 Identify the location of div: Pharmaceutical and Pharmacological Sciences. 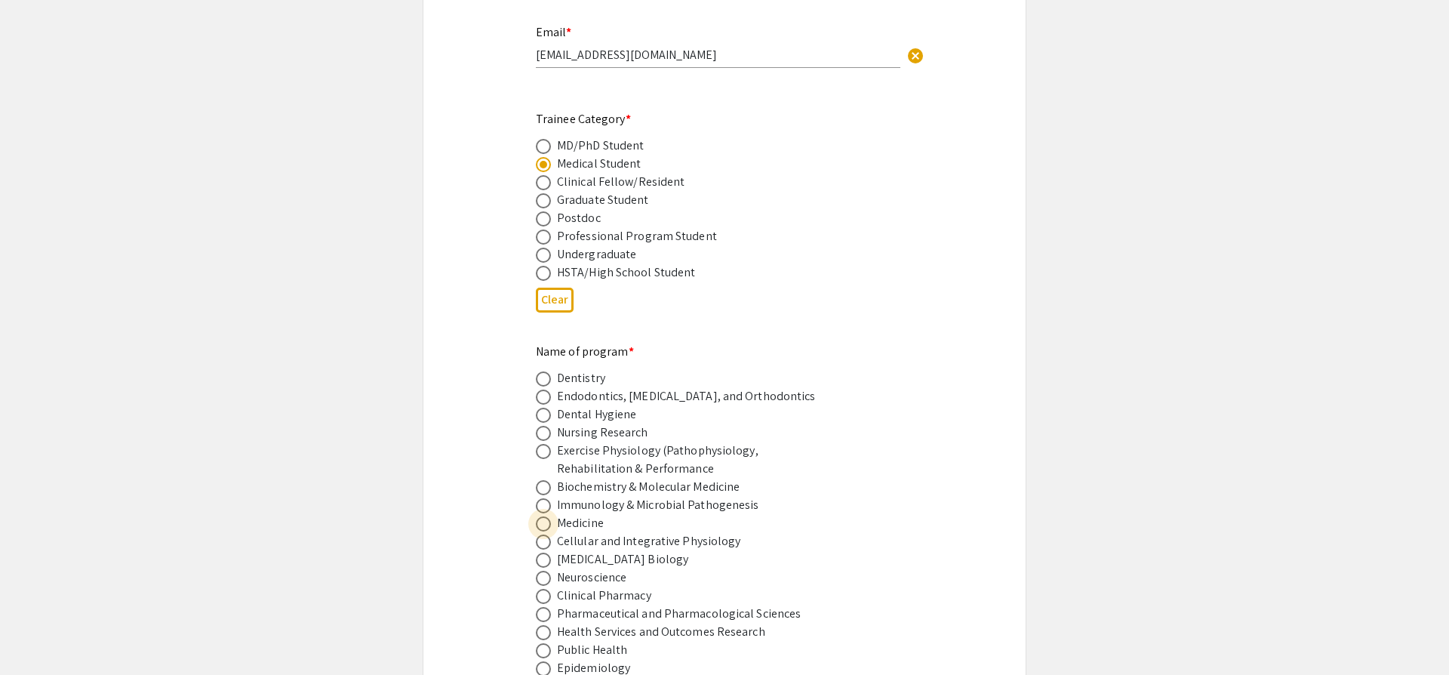
(678, 613).